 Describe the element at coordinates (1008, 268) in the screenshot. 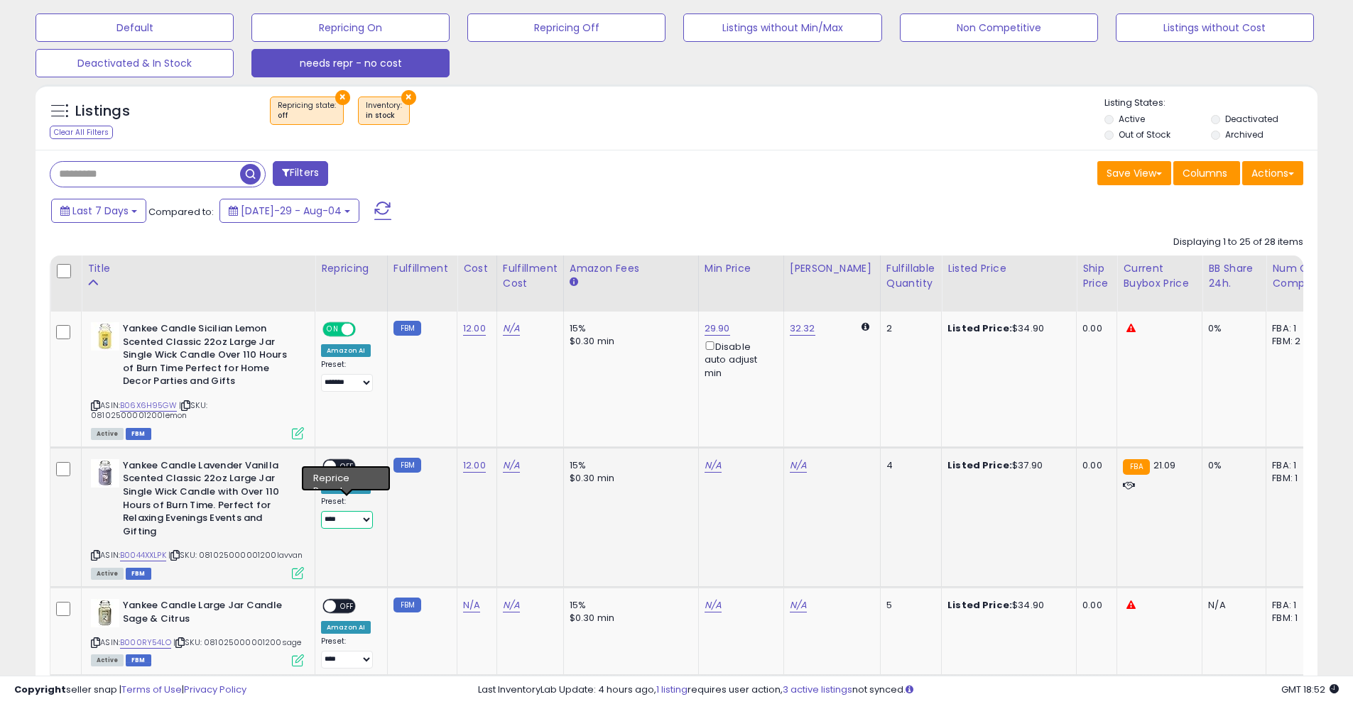

I see `div: Listed Price` at that location.